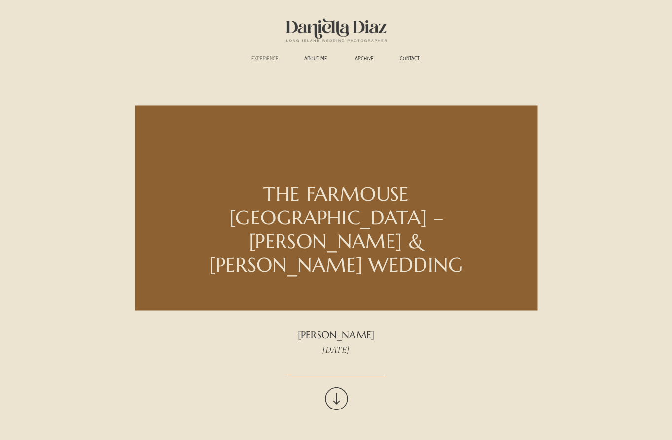 The image size is (672, 440). What do you see at coordinates (265, 59) in the screenshot?
I see `a: experience` at bounding box center [265, 59].